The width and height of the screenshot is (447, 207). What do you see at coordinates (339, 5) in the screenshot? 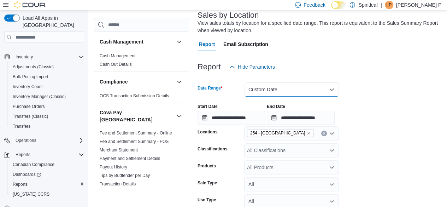
I see `input: Dark Mode` at bounding box center [339, 5].